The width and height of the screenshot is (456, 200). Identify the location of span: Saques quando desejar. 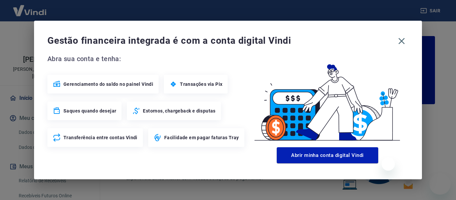
(90, 111).